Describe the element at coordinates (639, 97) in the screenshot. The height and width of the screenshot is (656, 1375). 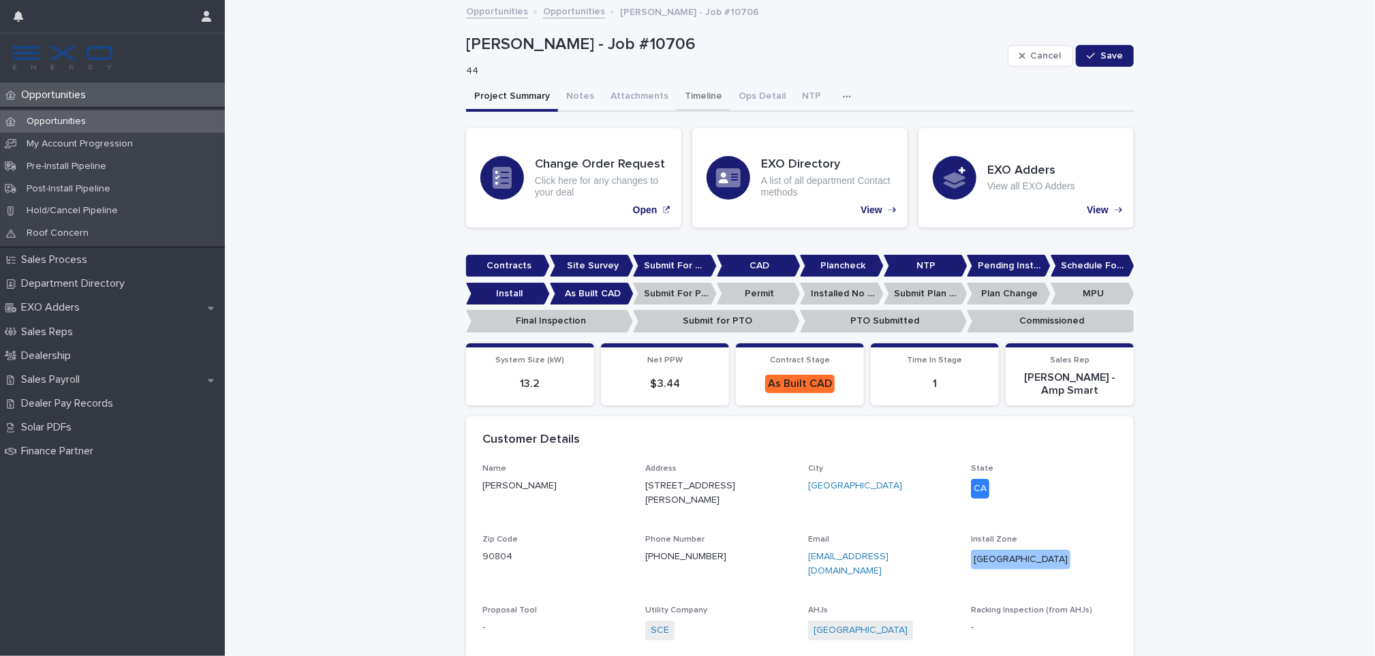
I see `button: Attachments` at that location.